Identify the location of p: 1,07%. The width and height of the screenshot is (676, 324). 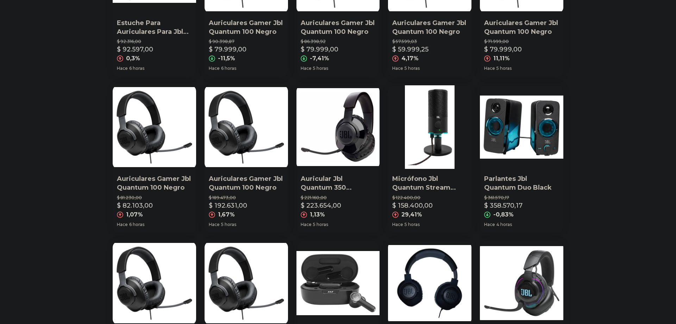
(134, 214).